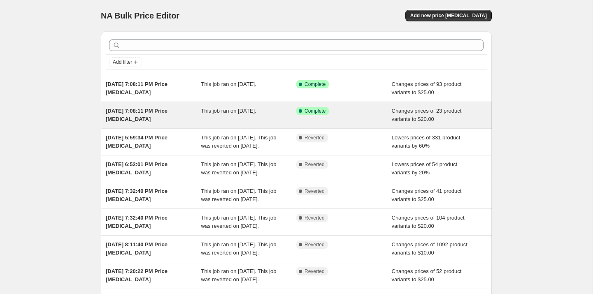  Describe the element at coordinates (140, 16) in the screenshot. I see `span: NA Bulk Price Editor` at that location.